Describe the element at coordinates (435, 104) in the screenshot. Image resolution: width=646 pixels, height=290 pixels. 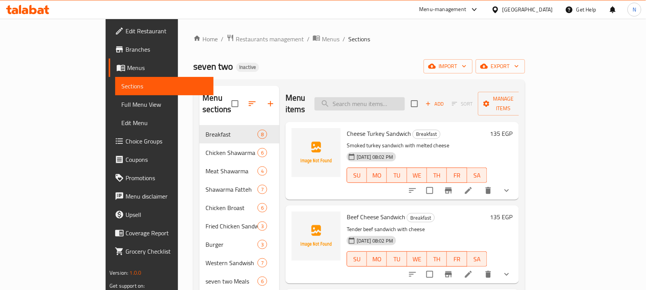
I see `button: Add` at that location.